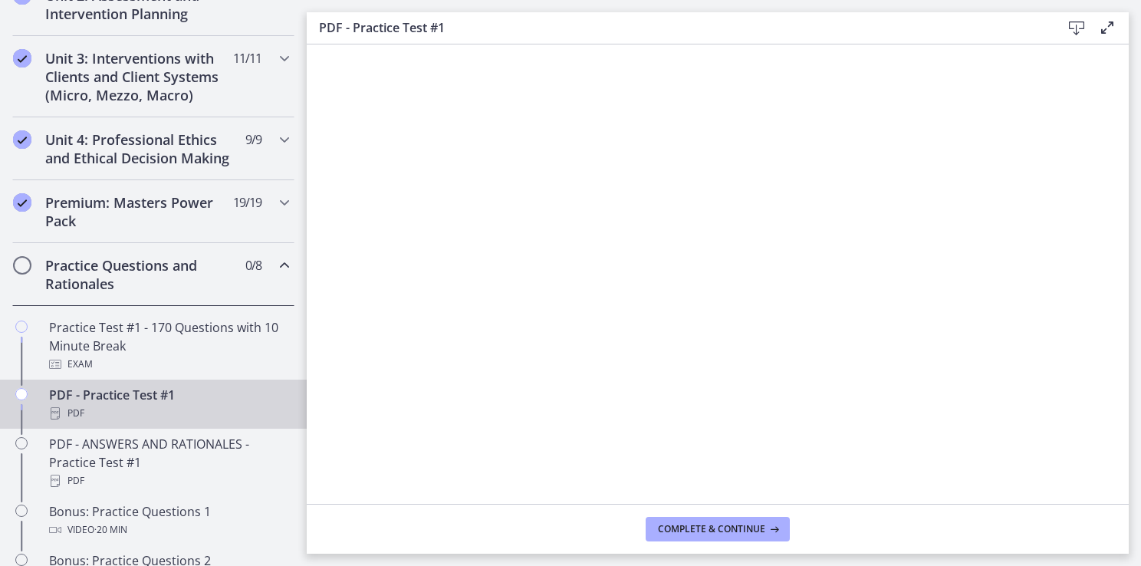 Image resolution: width=1141 pixels, height=566 pixels. What do you see at coordinates (139, 212) in the screenshot?
I see `h2: Premium: Masters Power Pack` at bounding box center [139, 212].